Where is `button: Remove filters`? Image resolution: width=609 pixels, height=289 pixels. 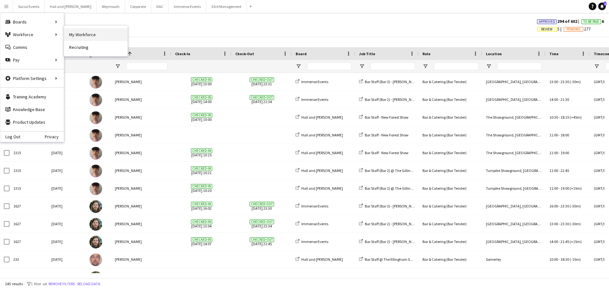
button: Remove filters is located at coordinates (62, 284).